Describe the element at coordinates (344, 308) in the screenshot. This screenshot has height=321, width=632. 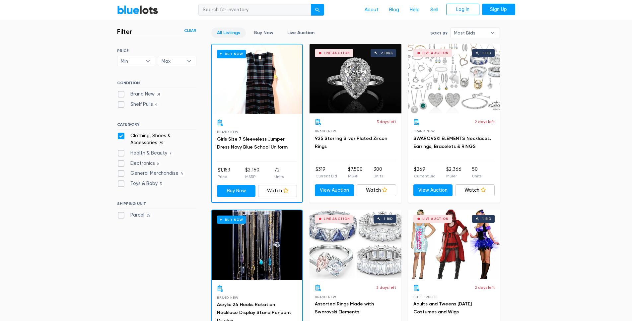
I see `a: Assorted Rings Made with Swarovski Elements` at that location.